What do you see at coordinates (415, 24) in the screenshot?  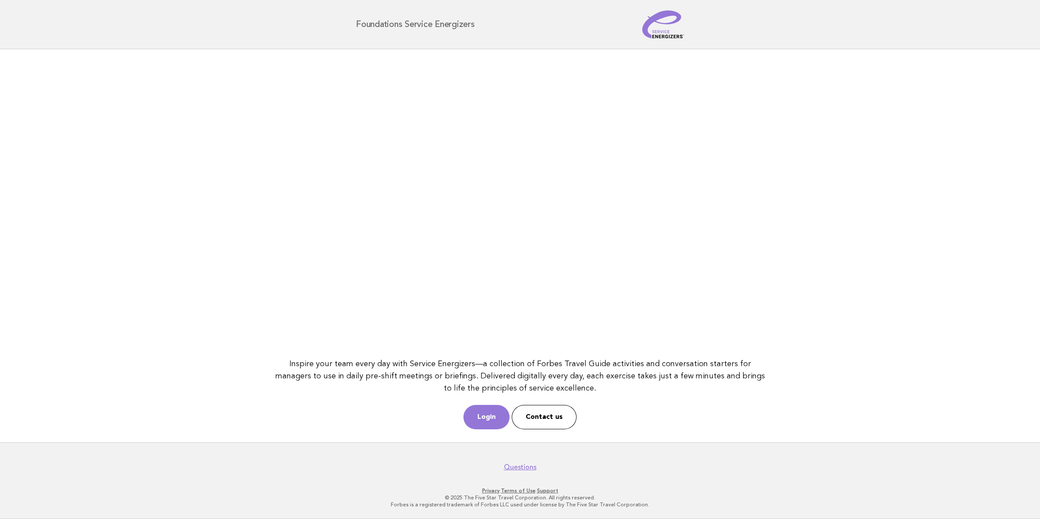 I see `h1: Foundations Service Energizers` at bounding box center [415, 24].